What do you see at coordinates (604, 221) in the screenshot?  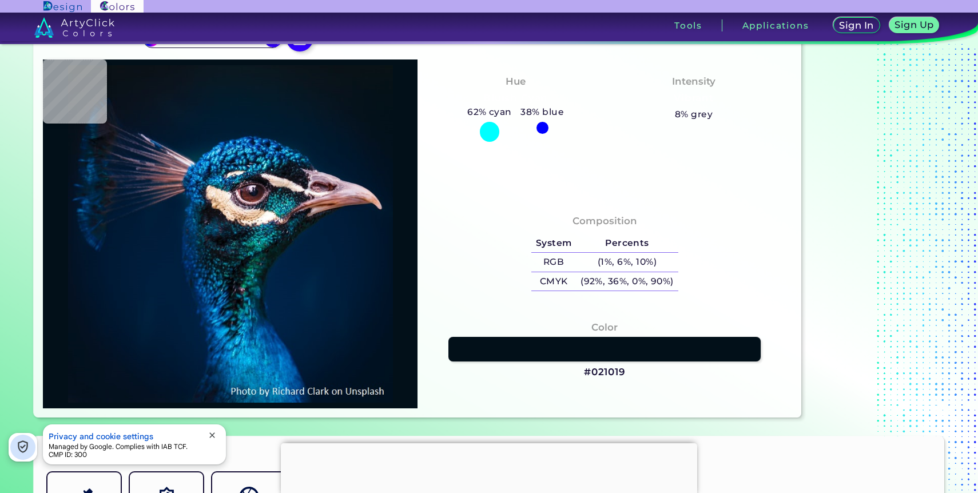 I see `h4: Composition` at bounding box center [604, 221].